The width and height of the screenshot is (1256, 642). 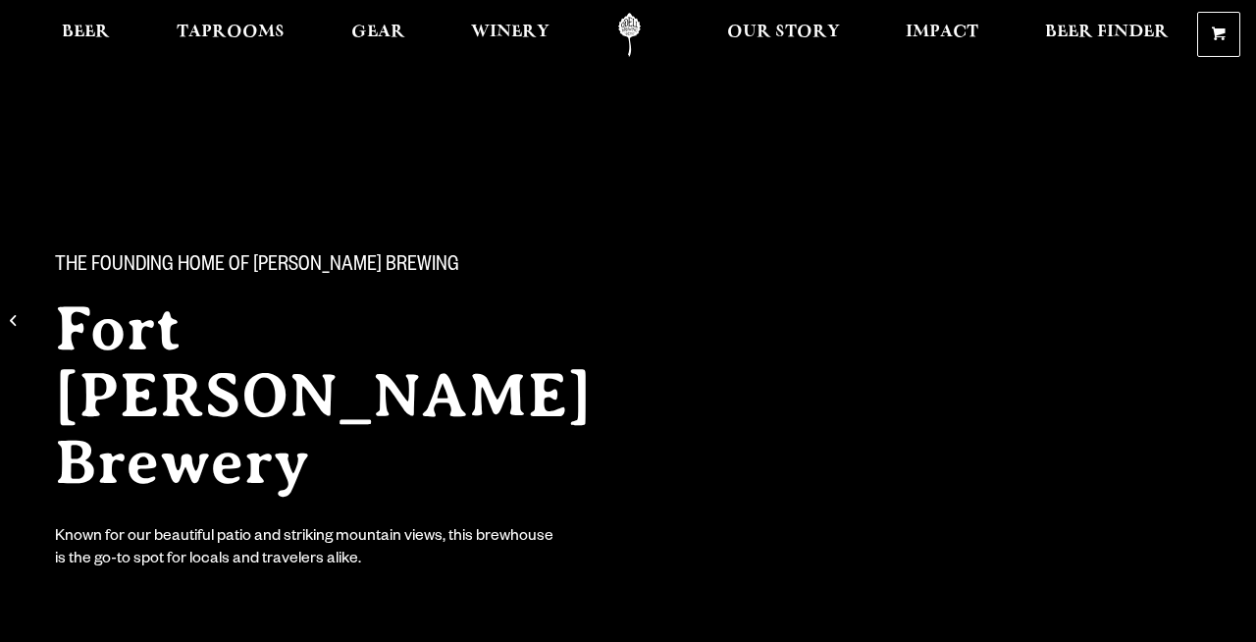 I want to click on span: Gear, so click(x=378, y=32).